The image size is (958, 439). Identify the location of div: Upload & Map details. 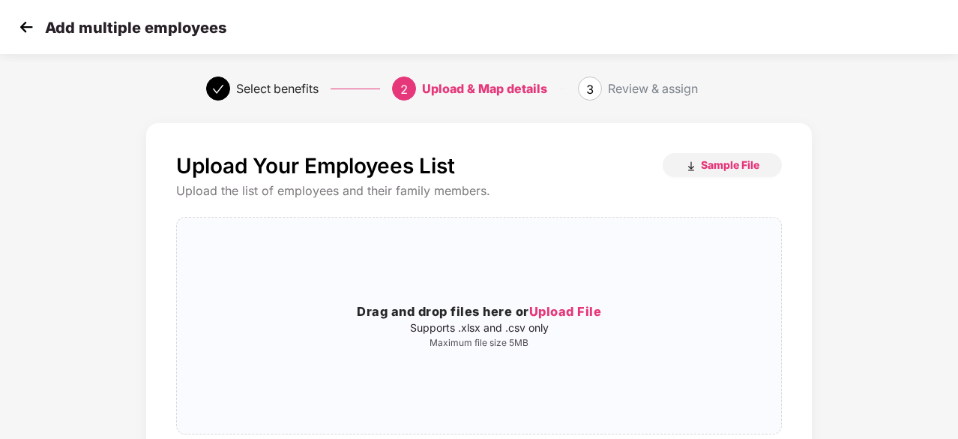
(484, 88).